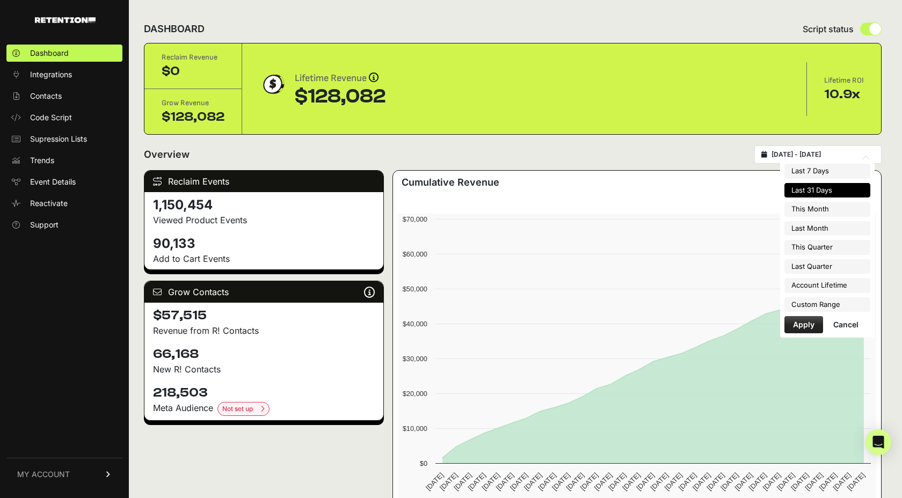  I want to click on li: Account Lifetime, so click(827, 286).